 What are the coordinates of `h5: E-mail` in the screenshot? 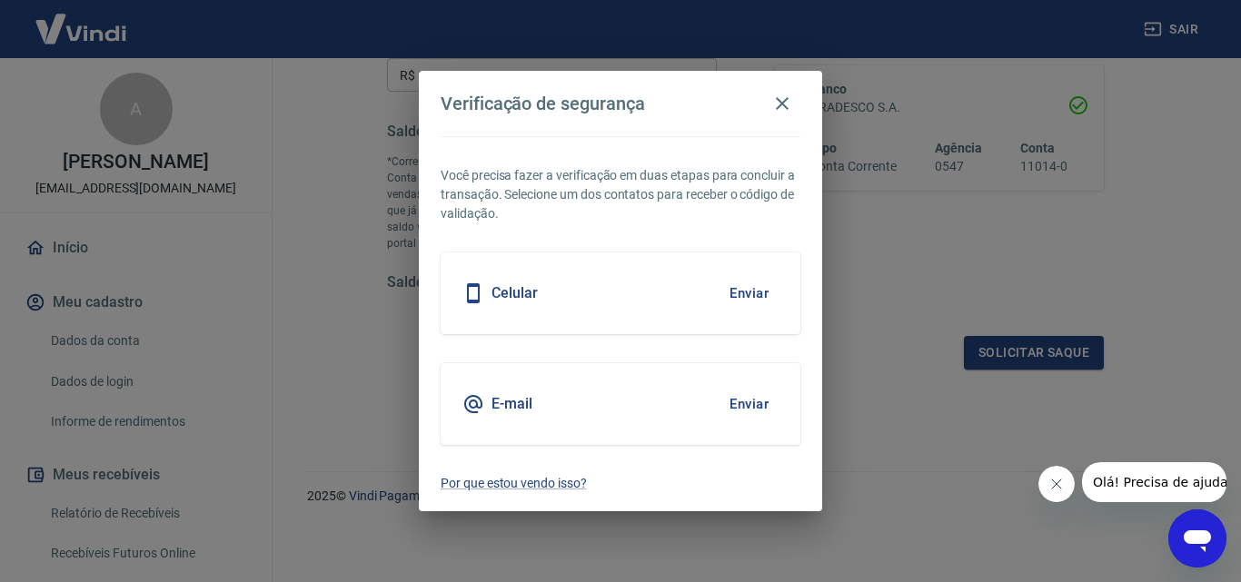 It's located at (511, 404).